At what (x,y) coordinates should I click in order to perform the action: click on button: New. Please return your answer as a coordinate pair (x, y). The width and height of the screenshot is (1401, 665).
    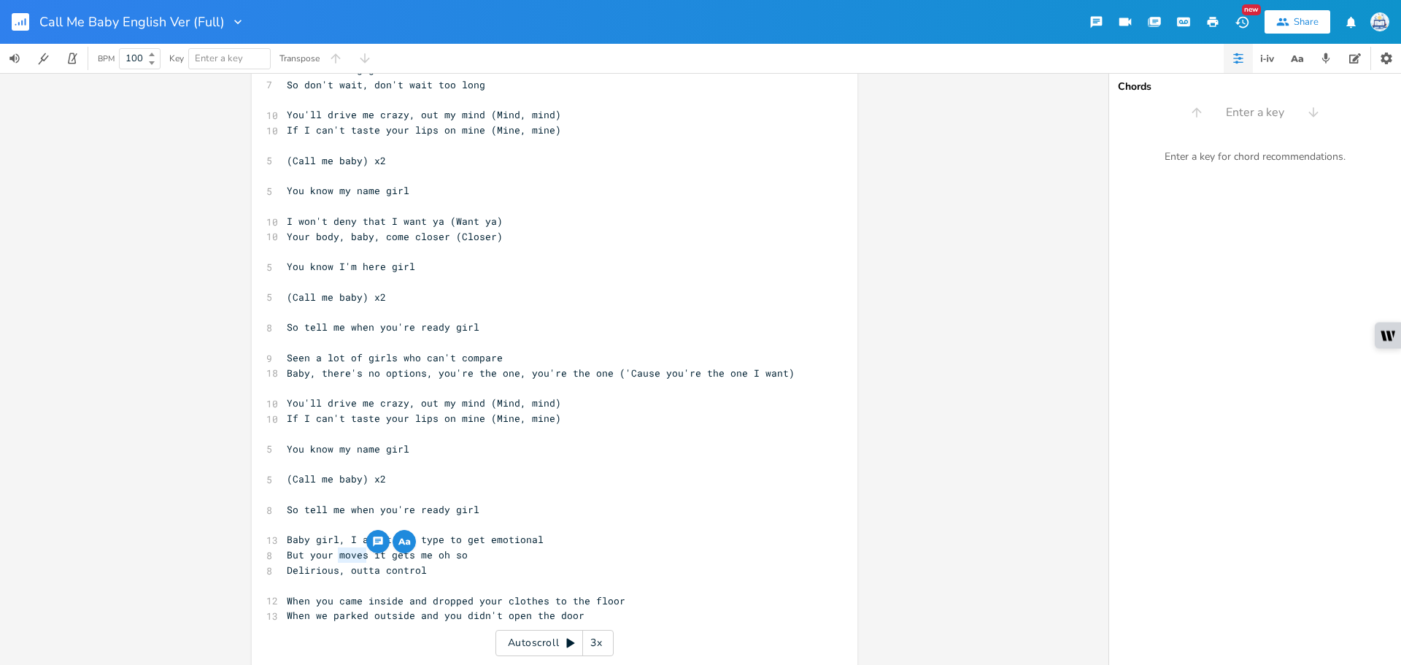
    Looking at the image, I should click on (1242, 22).